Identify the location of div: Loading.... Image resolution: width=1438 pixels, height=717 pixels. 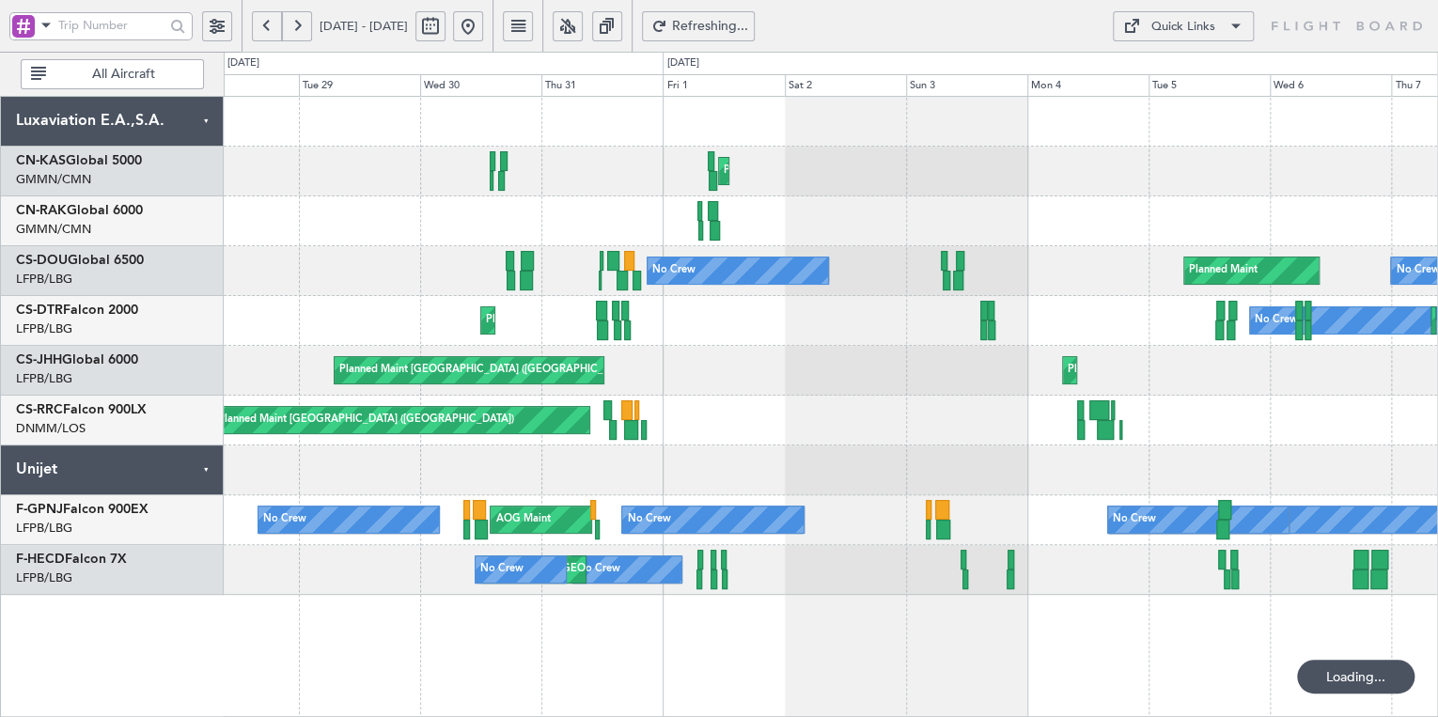
(1356, 677).